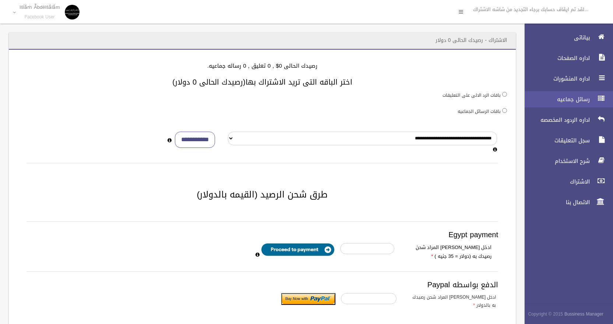 The width and height of the screenshot is (613, 324). What do you see at coordinates (566, 182) in the screenshot?
I see `a: الاشتراك` at bounding box center [566, 182].